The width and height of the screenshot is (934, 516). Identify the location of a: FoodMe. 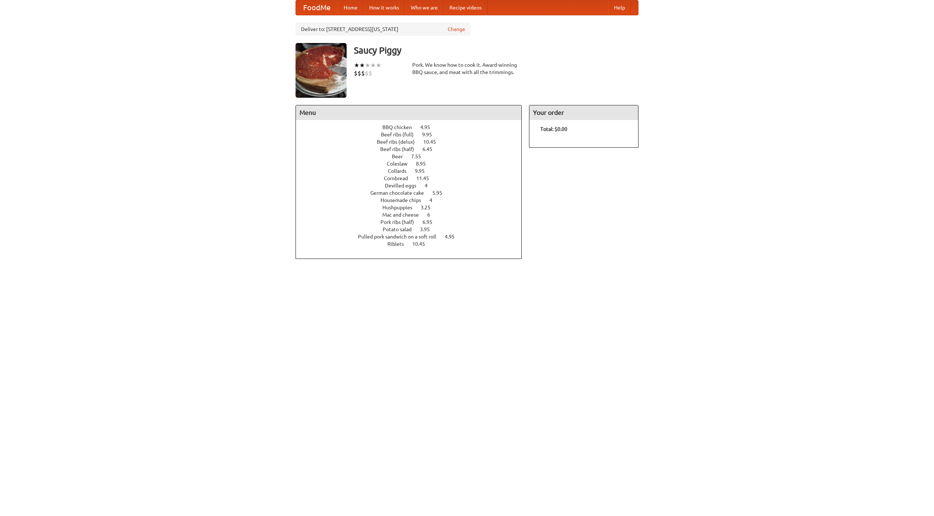
(317, 8).